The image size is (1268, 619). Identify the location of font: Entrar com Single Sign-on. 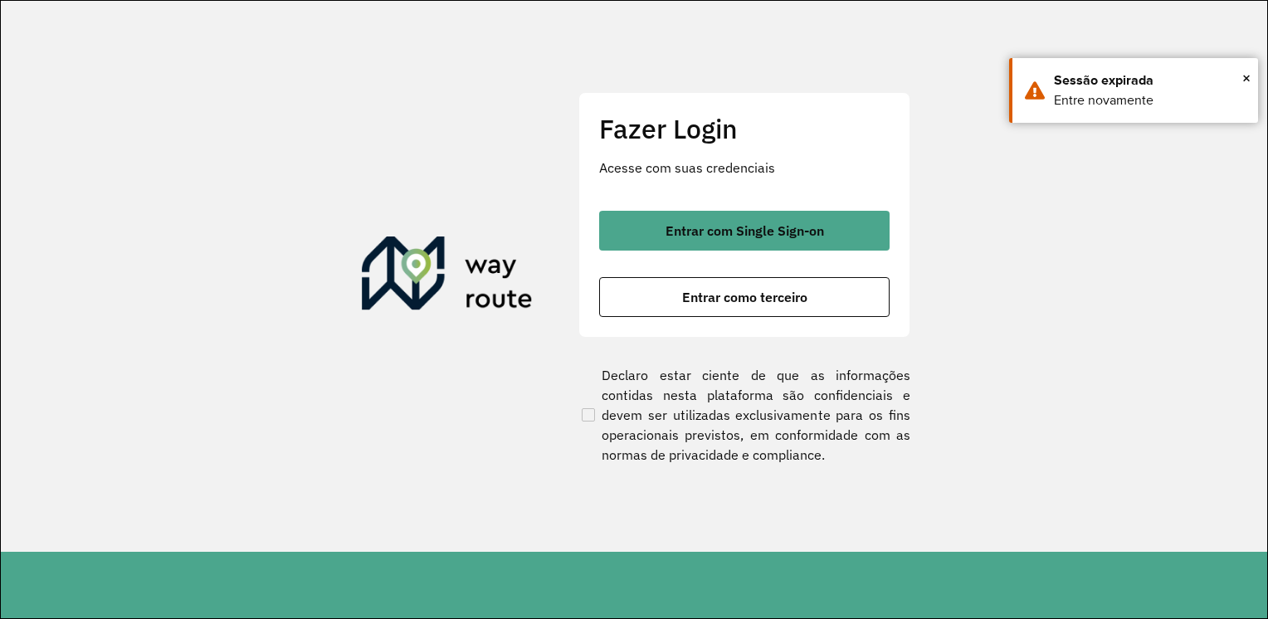
(744, 231).